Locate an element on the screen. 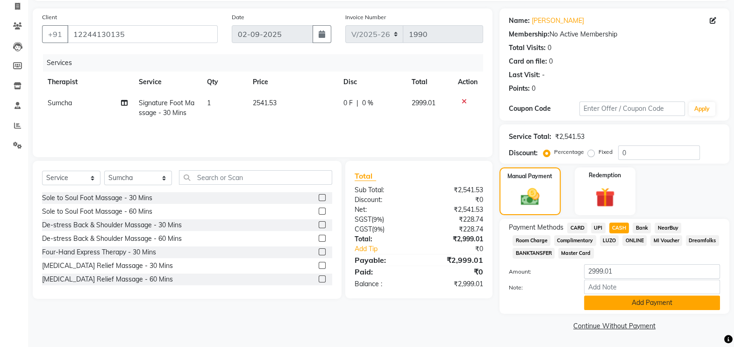 The image size is (734, 347). span: 0 F is located at coordinates (348, 103).